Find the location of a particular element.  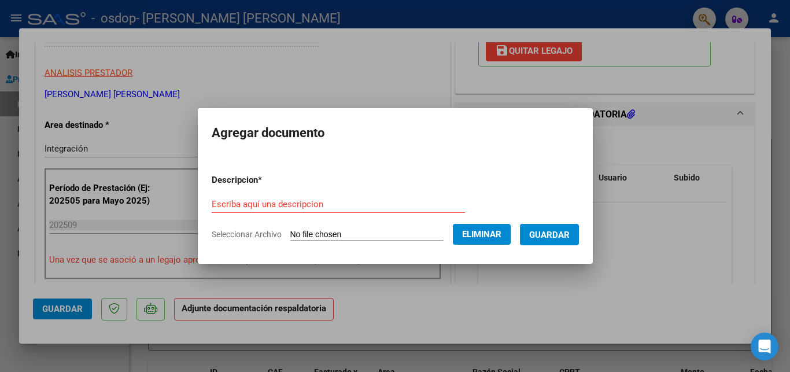

h2: Agregar documento is located at coordinates (395, 133).